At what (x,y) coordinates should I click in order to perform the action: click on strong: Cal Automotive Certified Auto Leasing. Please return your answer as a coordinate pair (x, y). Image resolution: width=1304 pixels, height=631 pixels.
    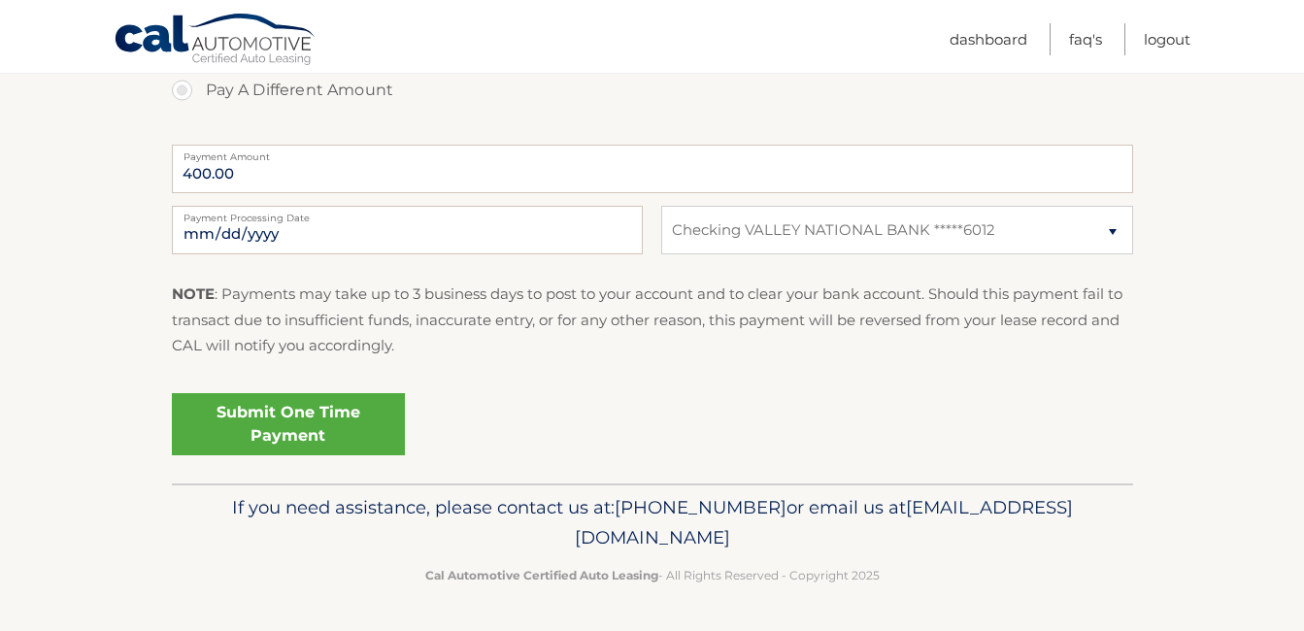
    Looking at the image, I should click on (542, 575).